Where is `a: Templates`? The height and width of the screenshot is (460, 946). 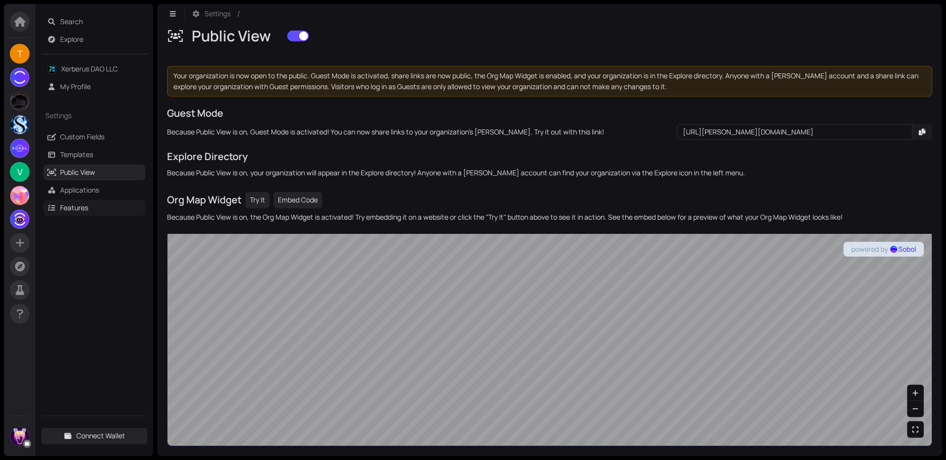 a: Templates is located at coordinates (76, 154).